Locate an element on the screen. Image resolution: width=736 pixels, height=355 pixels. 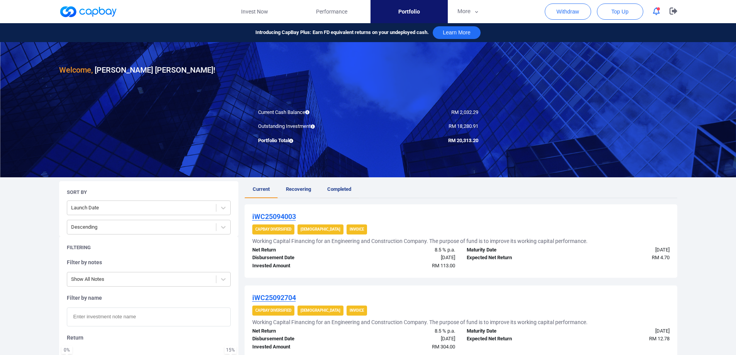
div: Outstanding Investment is located at coordinates (310, 126).